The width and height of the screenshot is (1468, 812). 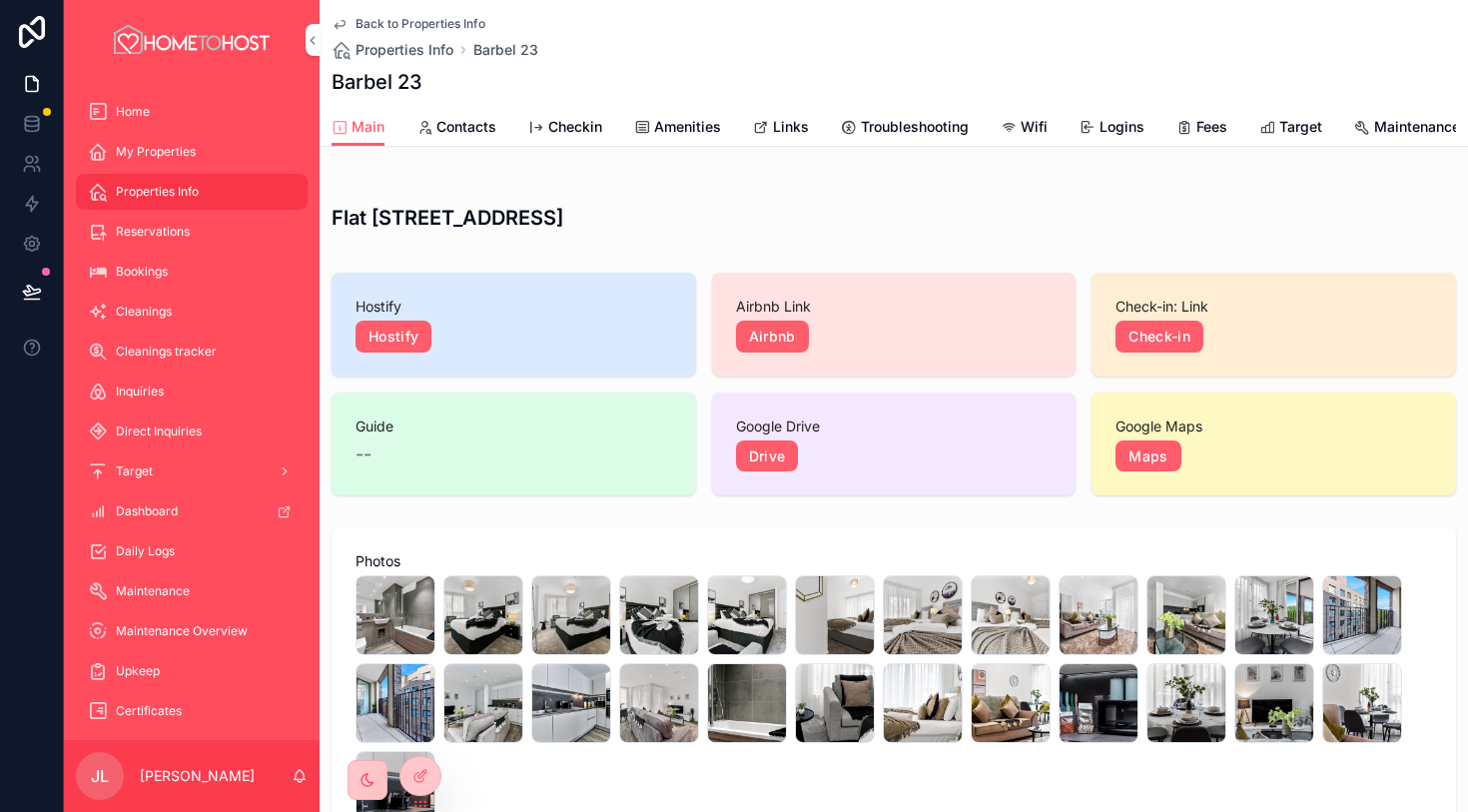 What do you see at coordinates (1023, 129) in the screenshot?
I see `a: Wifi` at bounding box center [1023, 129].